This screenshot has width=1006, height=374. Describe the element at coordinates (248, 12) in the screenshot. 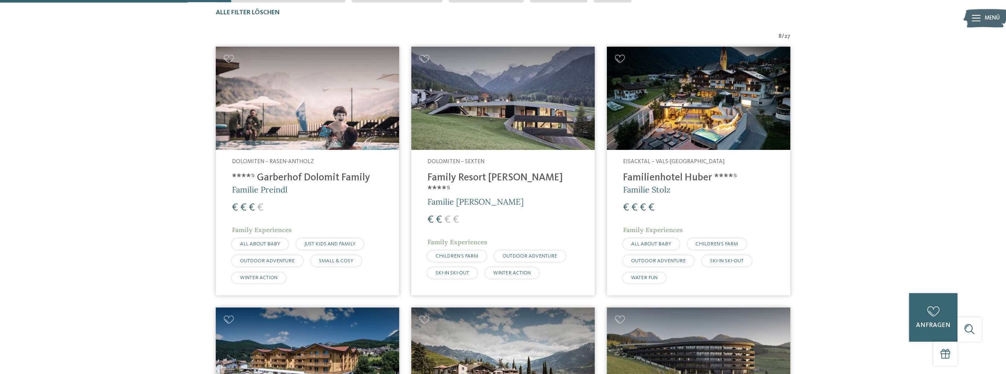

I see `span: Alle Filter löschen` at that location.